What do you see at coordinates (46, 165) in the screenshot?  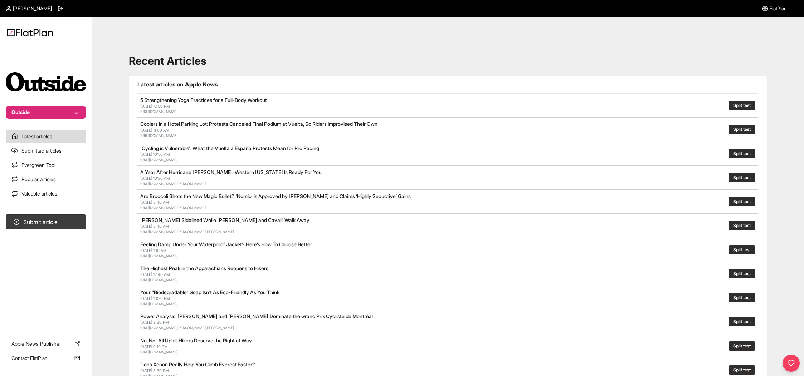 I see `a: Evergreen Tool` at bounding box center [46, 165].